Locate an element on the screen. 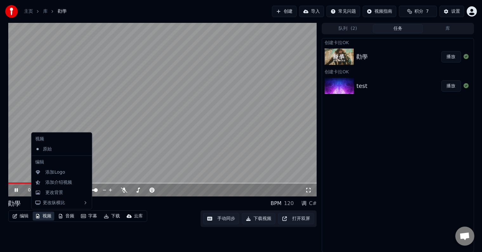 This screenshot has width=482, height=252. button: 队列 is located at coordinates (348, 29).